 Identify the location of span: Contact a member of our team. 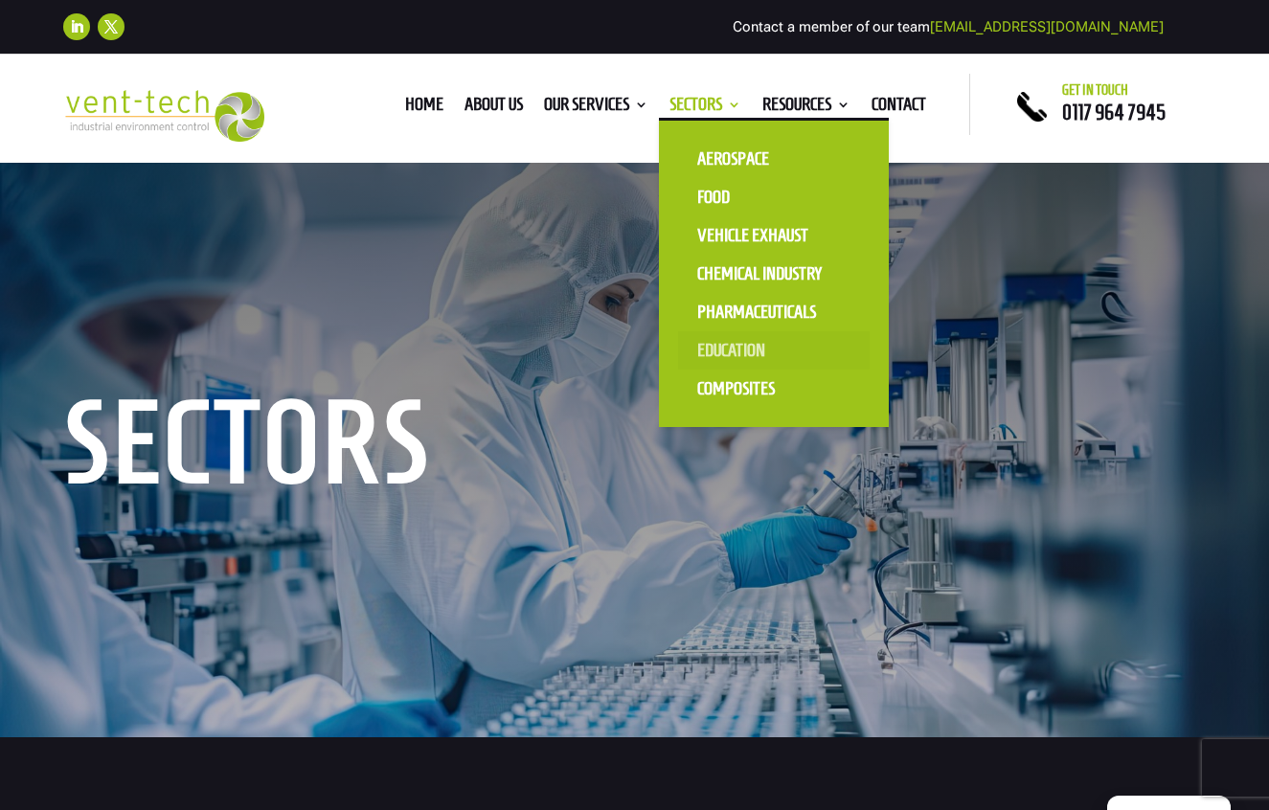
(948, 27).